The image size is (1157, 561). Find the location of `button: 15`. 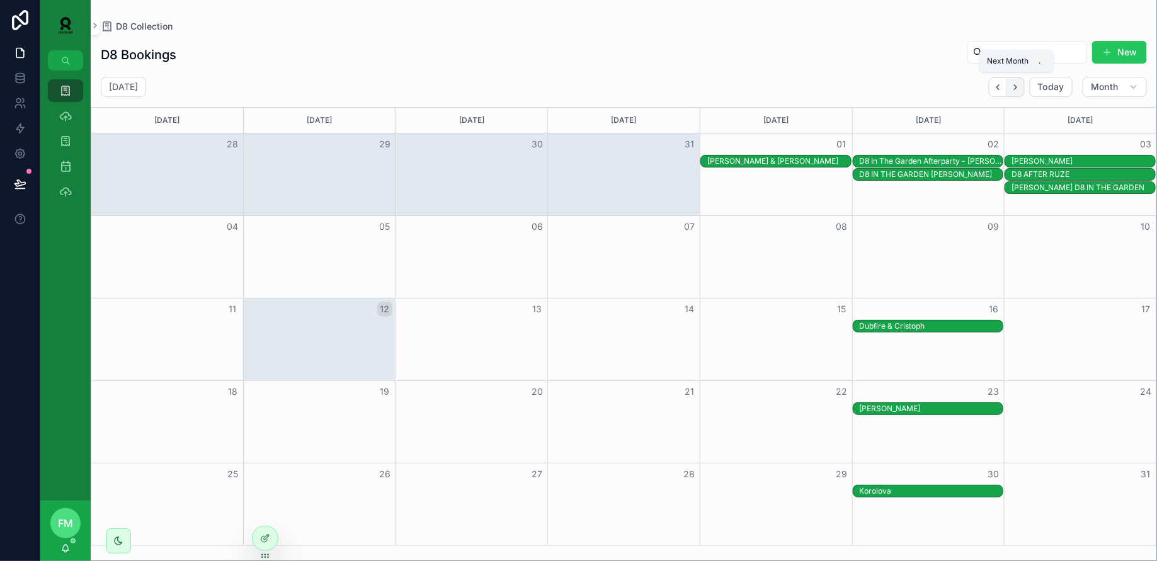

button: 15 is located at coordinates (842, 309).